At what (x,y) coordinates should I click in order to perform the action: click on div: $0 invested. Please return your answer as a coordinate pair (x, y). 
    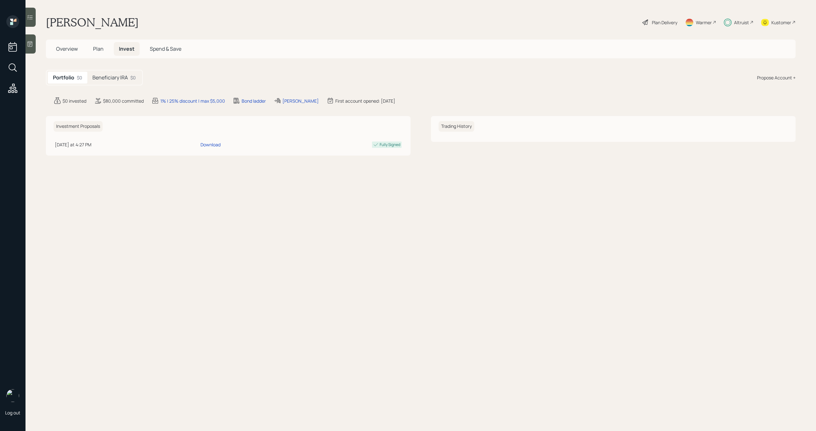
    Looking at the image, I should click on (74, 101).